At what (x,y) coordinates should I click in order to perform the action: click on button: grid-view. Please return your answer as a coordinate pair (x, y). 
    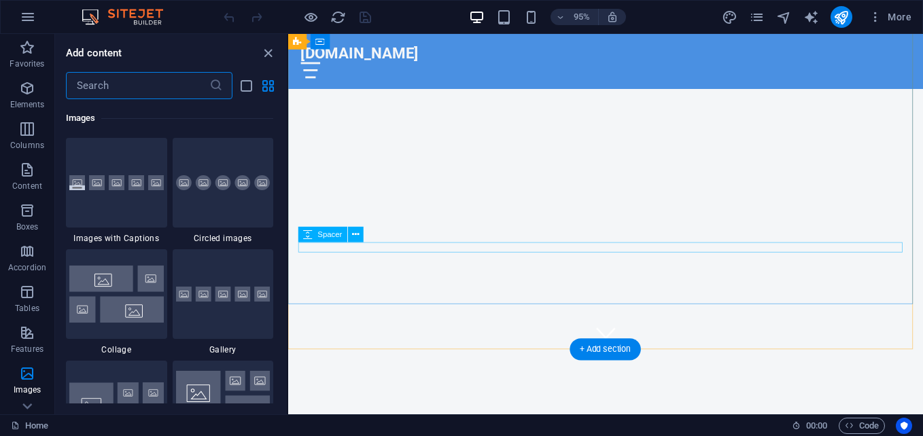
    Looking at the image, I should click on (268, 86).